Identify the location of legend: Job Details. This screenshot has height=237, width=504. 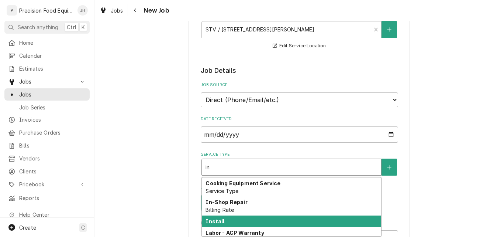
(299, 70).